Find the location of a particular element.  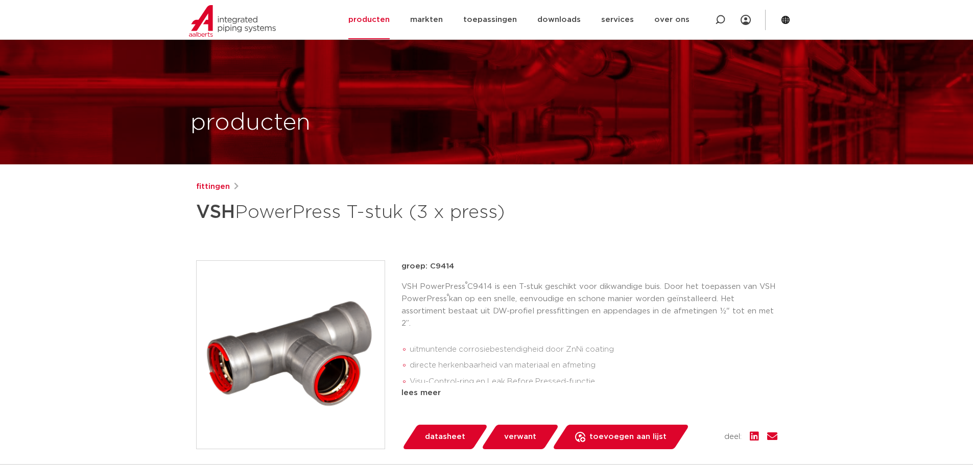

a: verwant is located at coordinates (520, 437).